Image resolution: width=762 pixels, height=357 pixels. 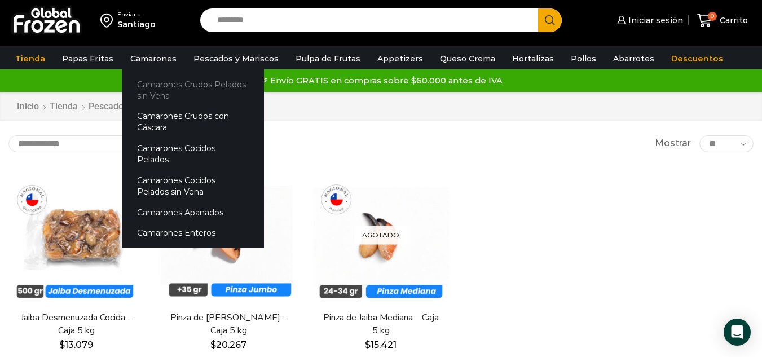 What do you see at coordinates (193, 233) in the screenshot?
I see `a: Camarones Enteros` at bounding box center [193, 233].